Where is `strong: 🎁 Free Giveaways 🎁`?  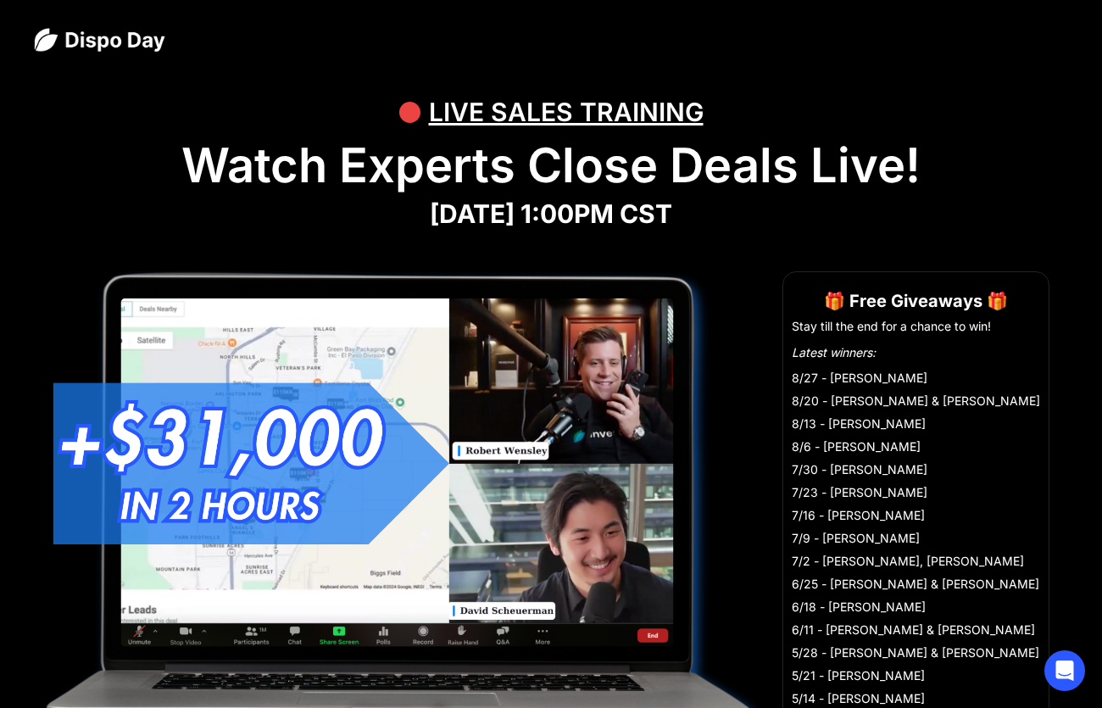 strong: 🎁 Free Giveaways 🎁 is located at coordinates (916, 301).